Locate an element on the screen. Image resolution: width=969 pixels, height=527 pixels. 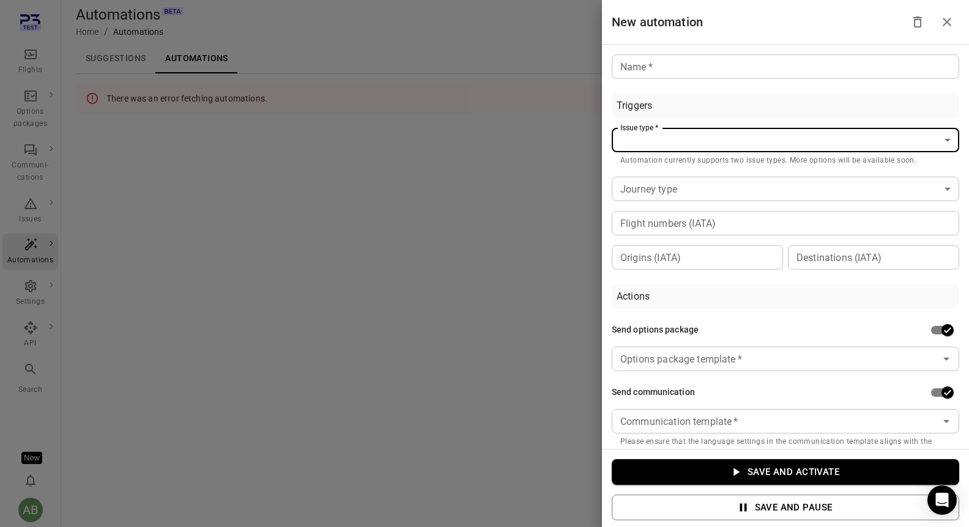
button: Close drawer is located at coordinates (947, 22).